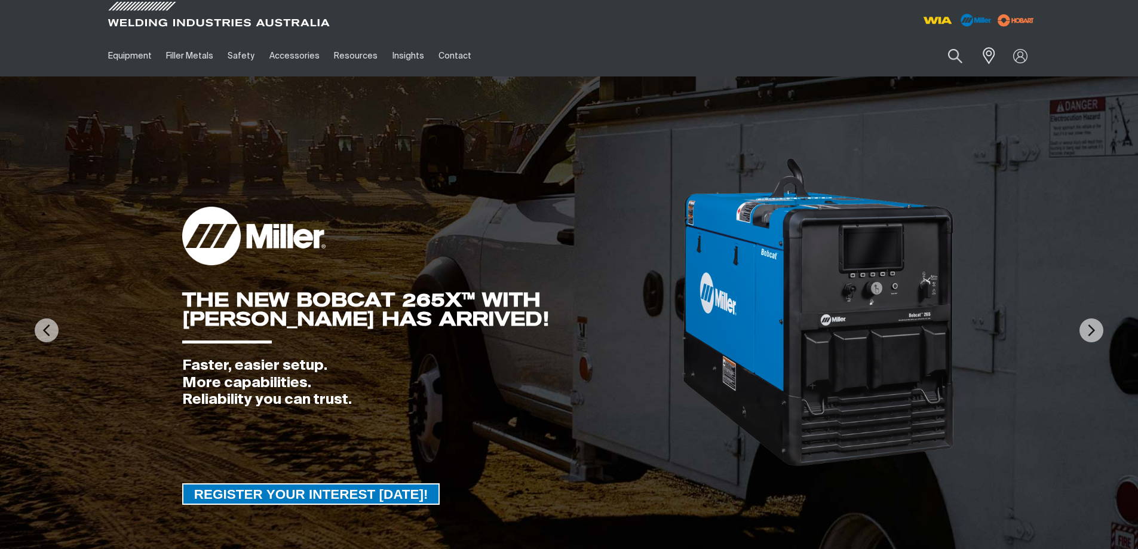 This screenshot has height=549, width=1138. Describe the element at coordinates (311, 494) in the screenshot. I see `a: REGISTER YOUR INTEREST TODAY!` at that location.